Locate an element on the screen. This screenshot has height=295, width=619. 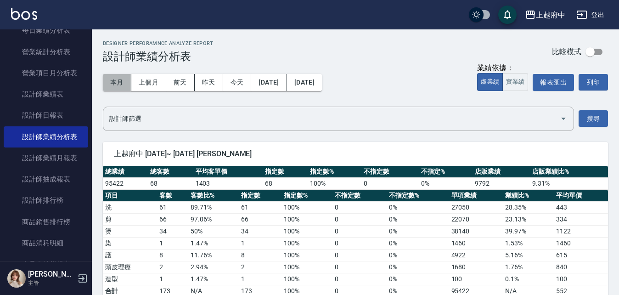
img: Person is located at coordinates (17, 278).